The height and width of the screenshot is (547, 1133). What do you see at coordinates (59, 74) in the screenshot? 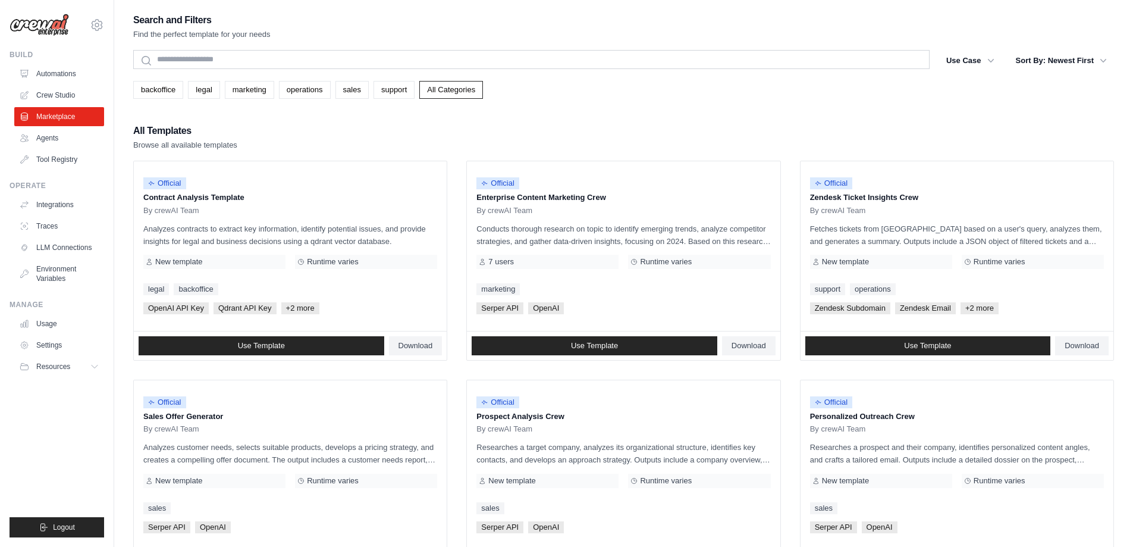
I see `a: Automations` at bounding box center [59, 74].